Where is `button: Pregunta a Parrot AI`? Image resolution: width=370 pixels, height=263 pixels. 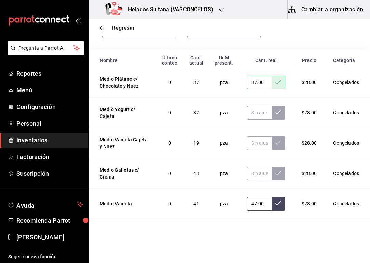 button: Pregunta a Parrot AI is located at coordinates (46, 48).